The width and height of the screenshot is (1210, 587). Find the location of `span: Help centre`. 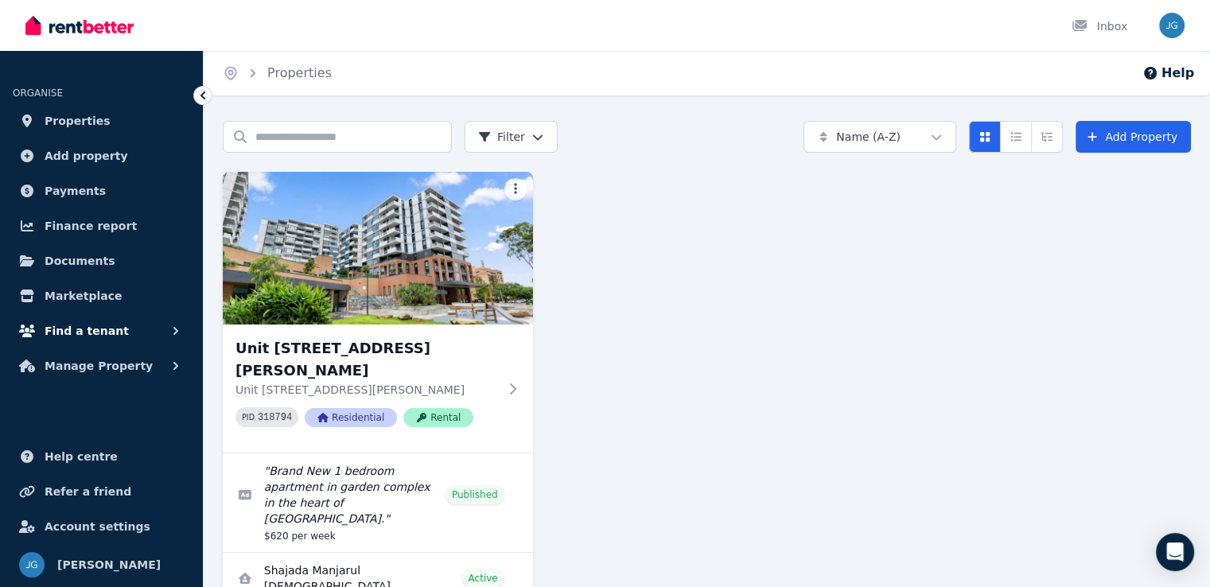

span: Help centre is located at coordinates (81, 457).